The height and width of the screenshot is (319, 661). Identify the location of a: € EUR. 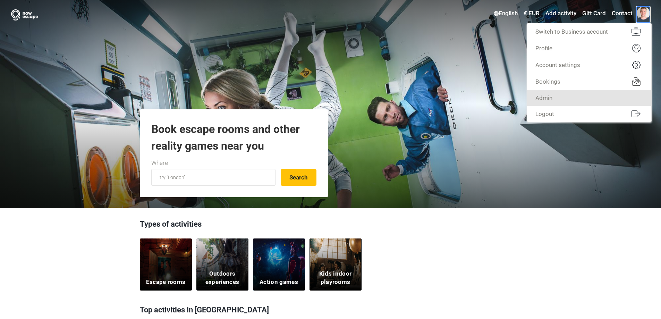
(532, 14).